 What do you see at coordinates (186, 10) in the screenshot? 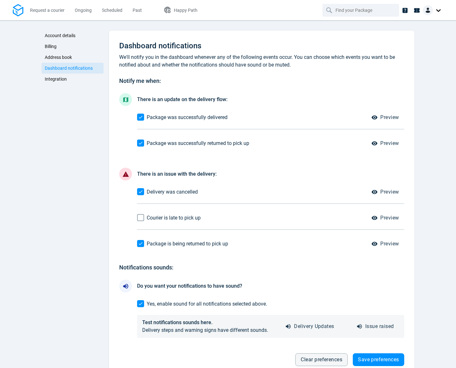
I see `span: Happy Path` at bounding box center [186, 10].